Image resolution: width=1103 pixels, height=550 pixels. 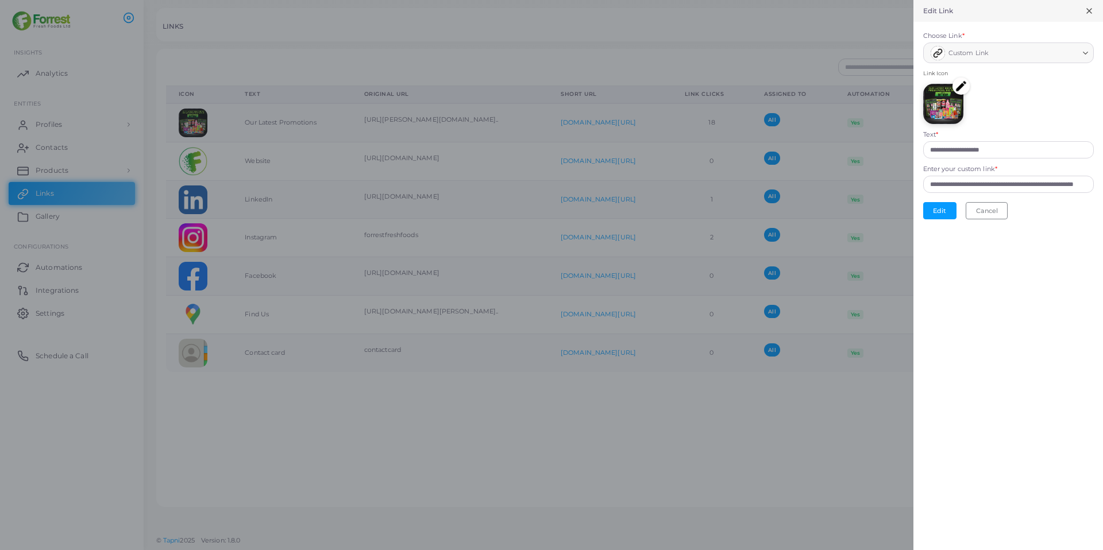 I want to click on span: Link Icon, so click(x=1008, y=74).